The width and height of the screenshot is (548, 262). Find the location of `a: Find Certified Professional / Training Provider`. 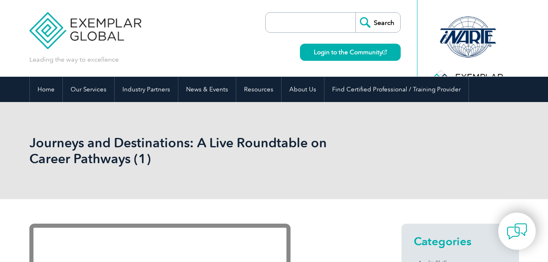

a: Find Certified Professional / Training Provider is located at coordinates (396, 89).